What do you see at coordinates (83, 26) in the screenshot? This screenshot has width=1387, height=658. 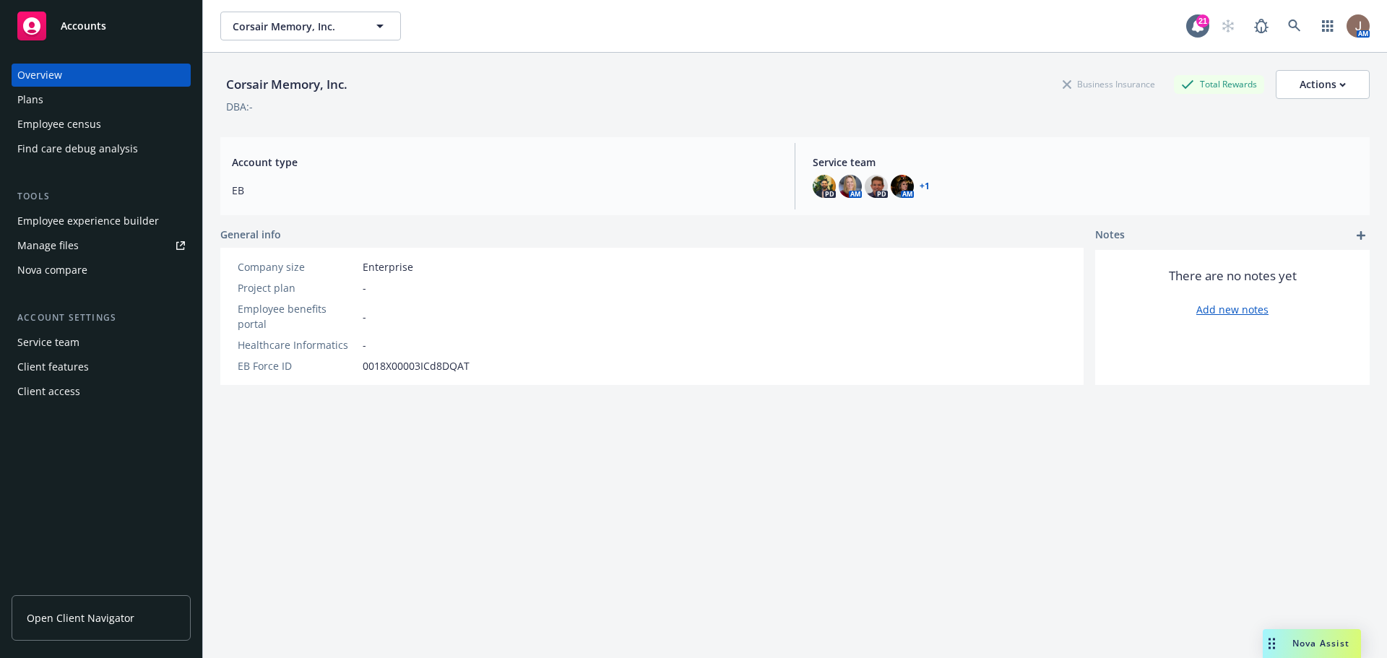 I see `span: Accounts` at bounding box center [83, 26].